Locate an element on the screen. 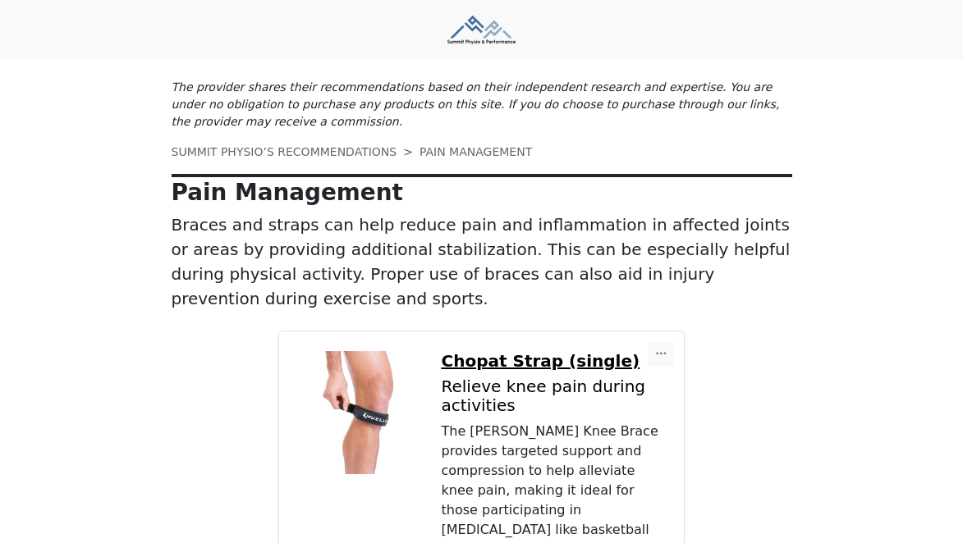  p: Braces and straps can help reduce pain and inflammation in affected joints or areas by providing ... is located at coordinates (482, 262).